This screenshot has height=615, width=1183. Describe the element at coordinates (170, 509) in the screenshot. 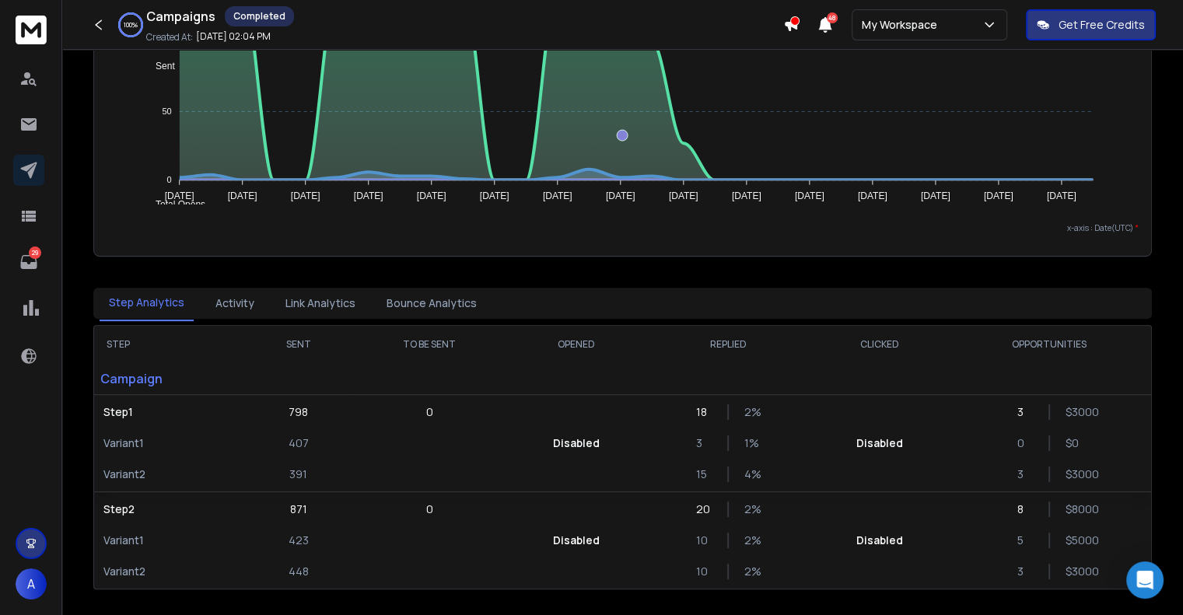

I see `p: Step 2` at that location.